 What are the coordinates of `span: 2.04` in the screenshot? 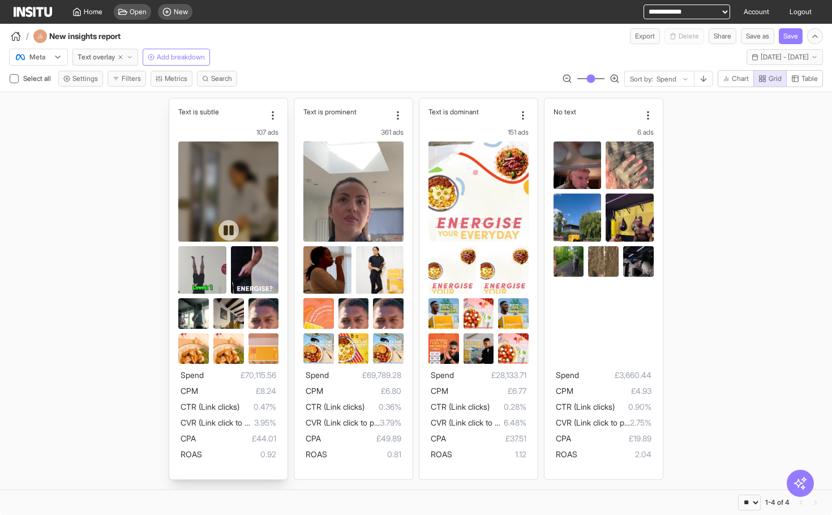 It's located at (614, 455).